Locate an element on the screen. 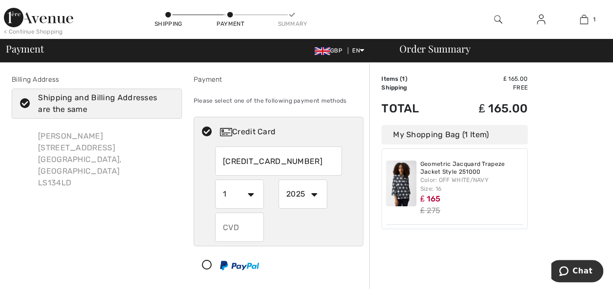  a: Sign In is located at coordinates (540, 19).